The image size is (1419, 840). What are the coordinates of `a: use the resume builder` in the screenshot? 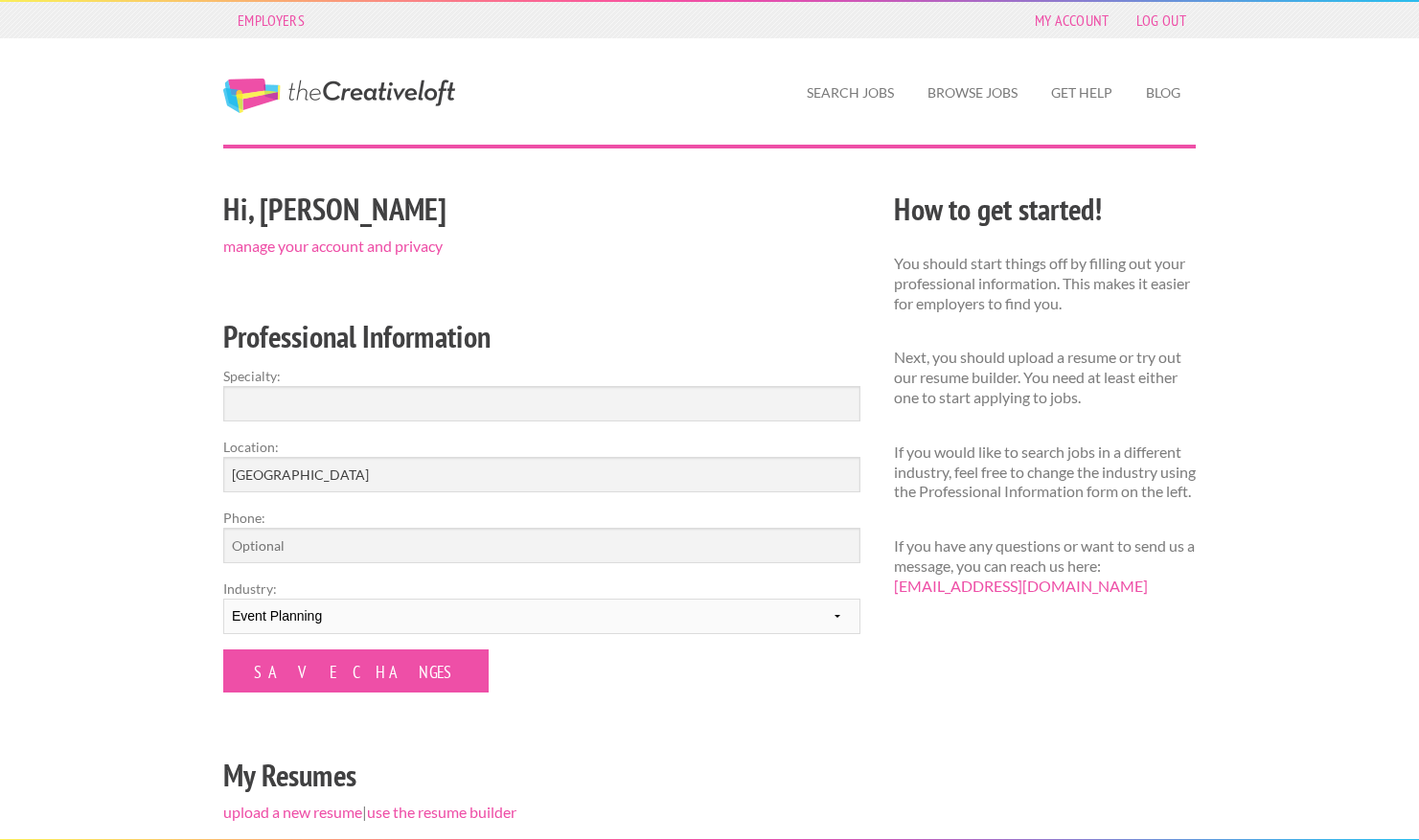 It's located at (442, 812).